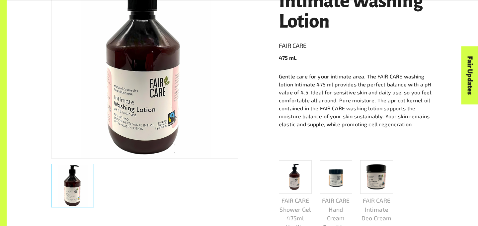 This screenshot has width=478, height=226. I want to click on a: FAIR CARE, so click(356, 46).